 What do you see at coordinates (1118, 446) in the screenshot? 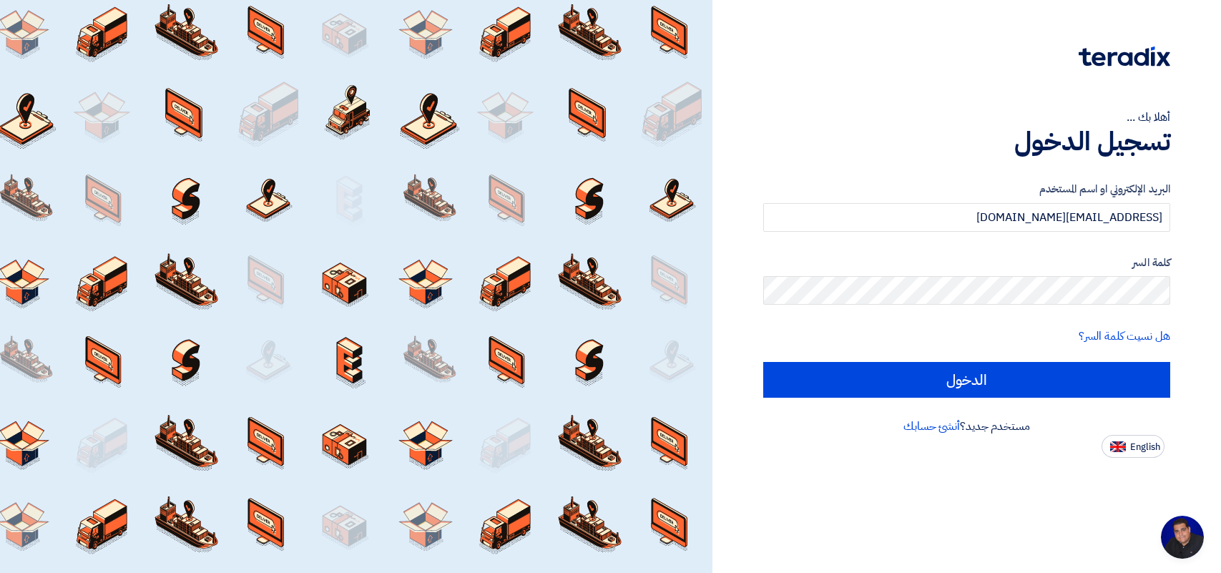
I see `img: en-US.png` at bounding box center [1118, 446].